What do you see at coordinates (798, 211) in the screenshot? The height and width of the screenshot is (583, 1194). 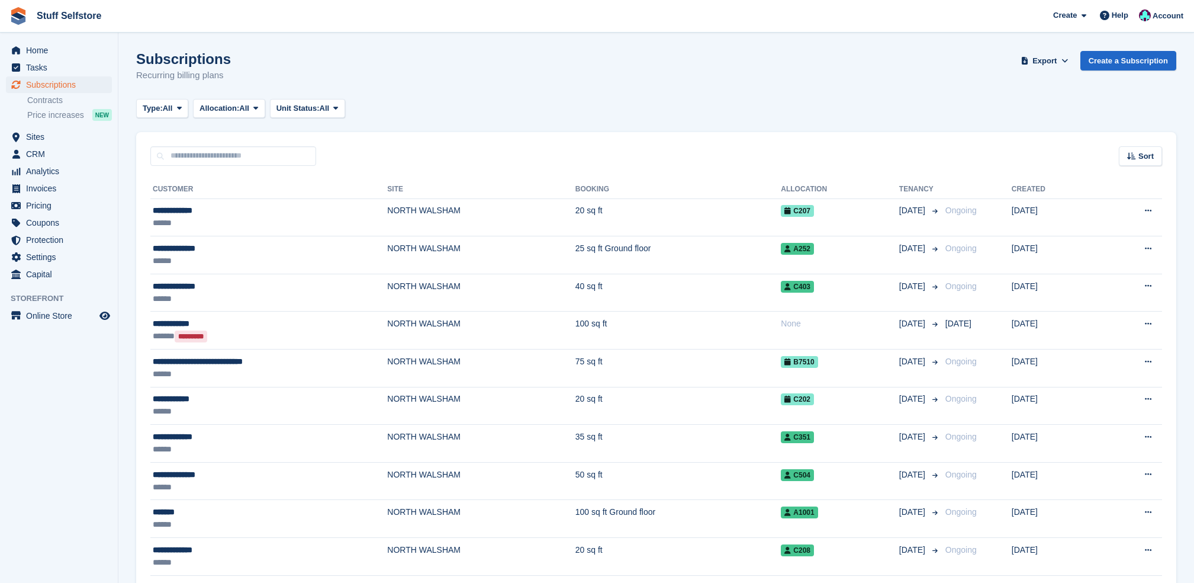 I see `span: C207` at bounding box center [798, 211].